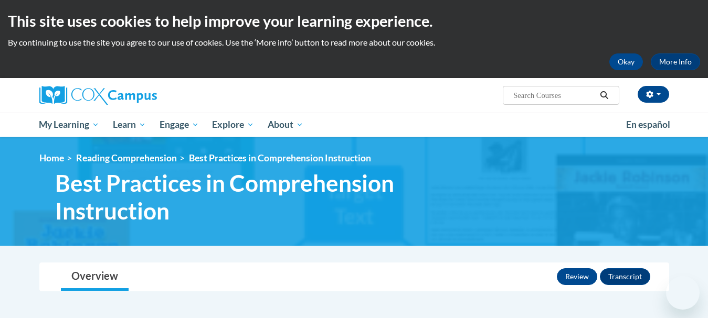  I want to click on button: Transcript, so click(625, 277).